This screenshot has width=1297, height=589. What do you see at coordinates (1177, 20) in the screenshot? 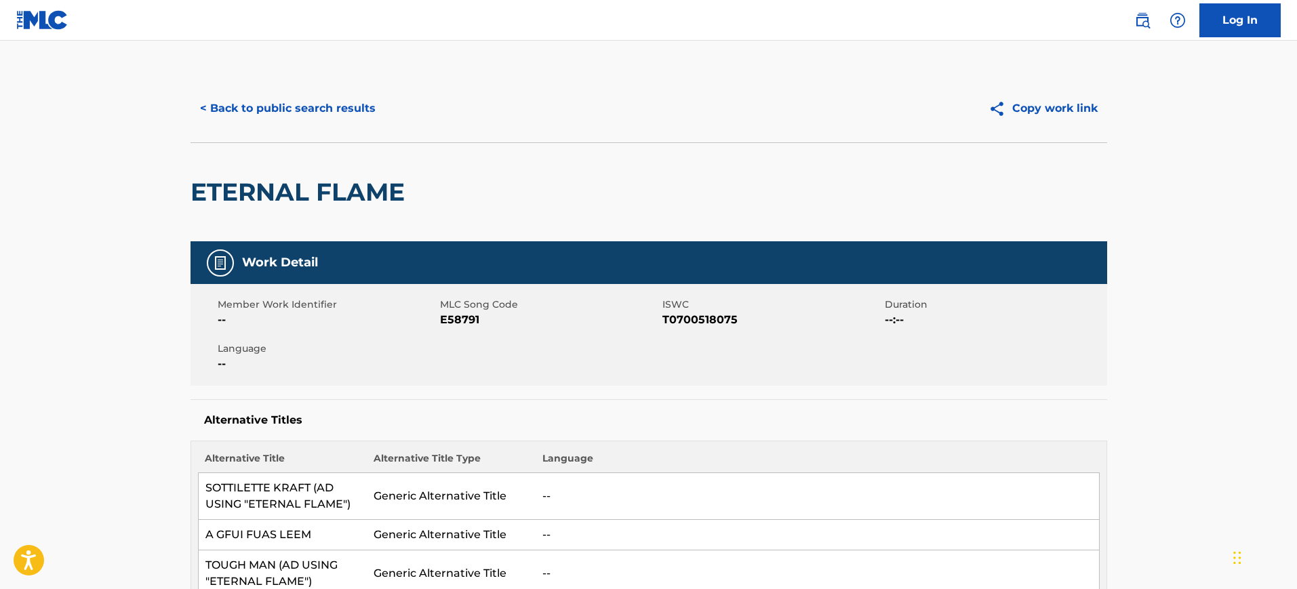
I see `div: Help` at bounding box center [1177, 20].